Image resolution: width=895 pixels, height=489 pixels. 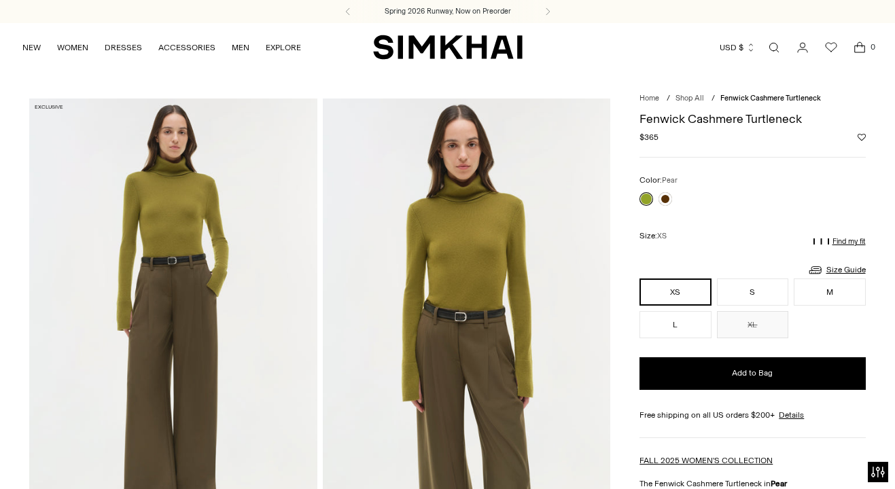 What do you see at coordinates (836, 270) in the screenshot?
I see `a: Size Guide` at bounding box center [836, 270].